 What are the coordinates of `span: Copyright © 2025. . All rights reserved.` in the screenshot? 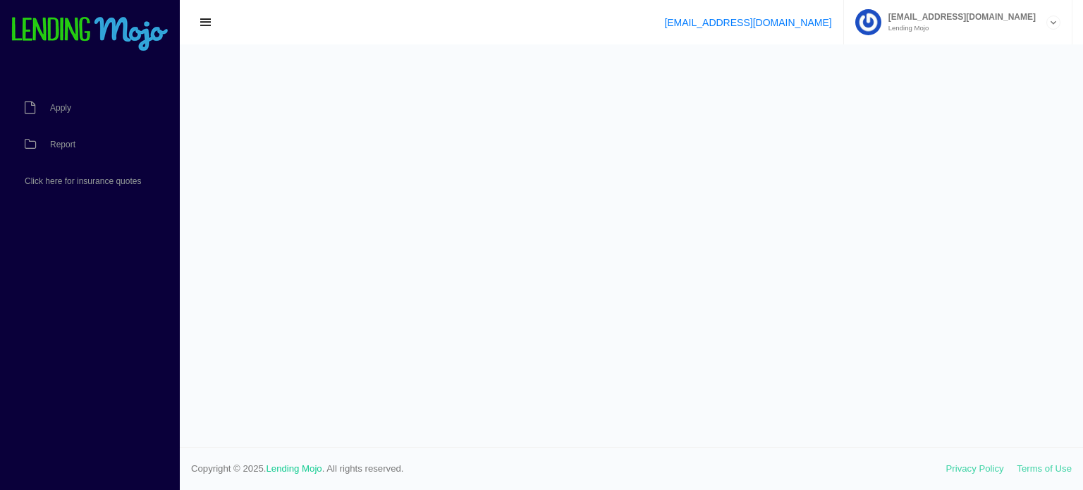 It's located at (568, 469).